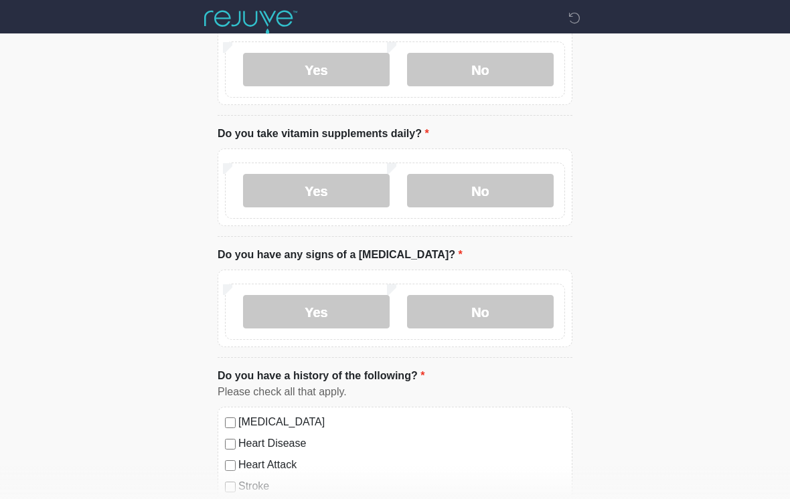 Image resolution: width=790 pixels, height=499 pixels. What do you see at coordinates (250, 22) in the screenshot?
I see `img: Rejuve Clinics Logo` at bounding box center [250, 22].